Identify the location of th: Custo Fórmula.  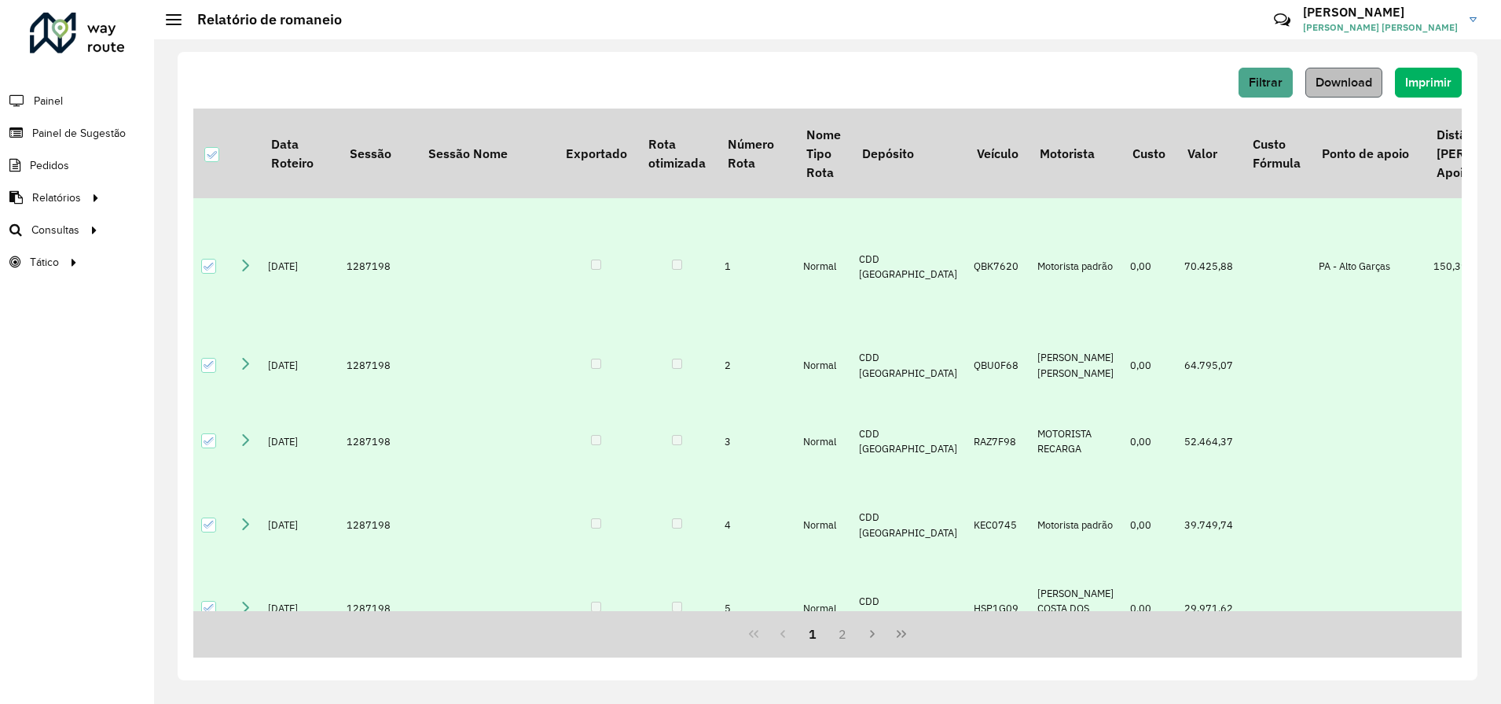
(1277, 153).